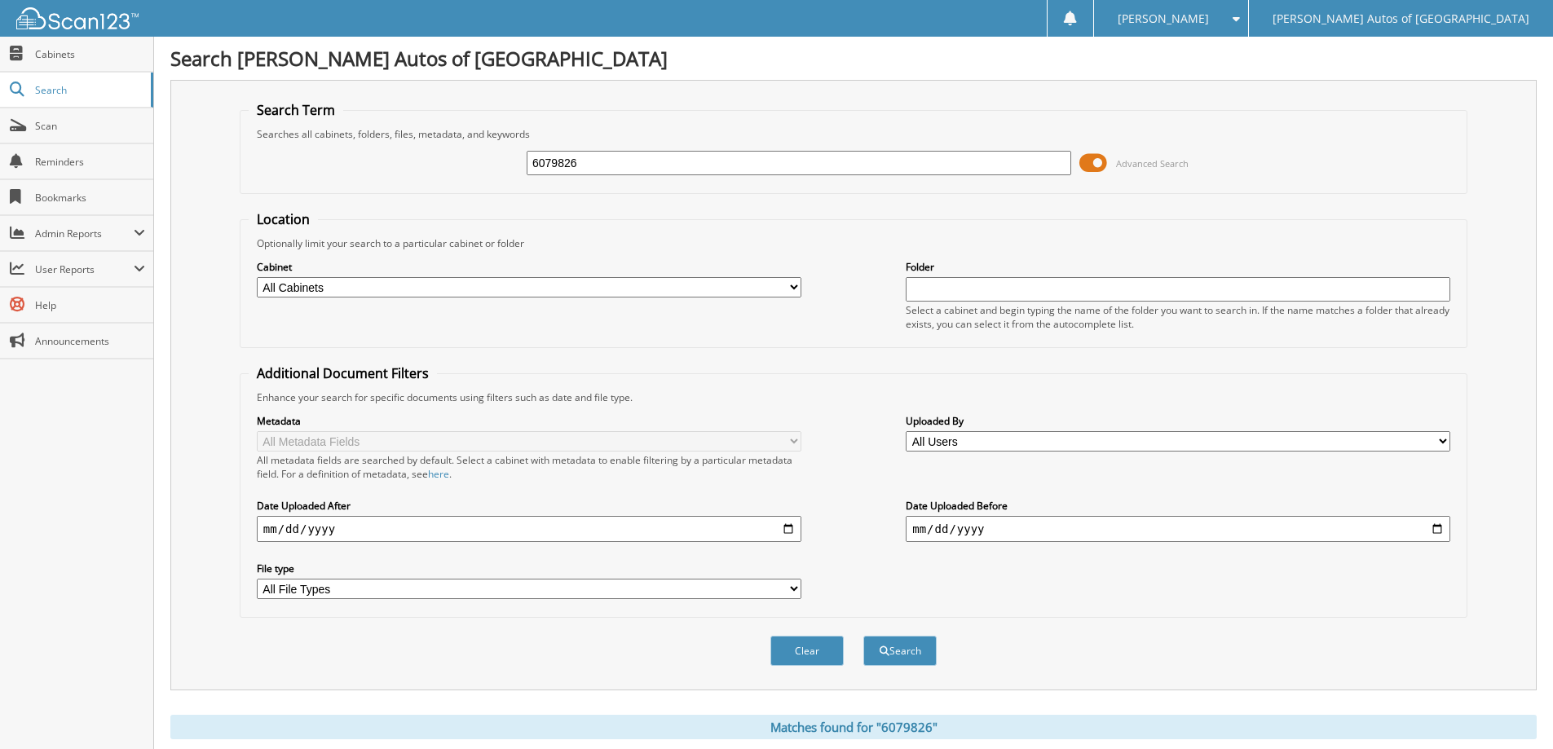 This screenshot has width=1553, height=749. Describe the element at coordinates (90, 197) in the screenshot. I see `span: Bookmarks` at that location.